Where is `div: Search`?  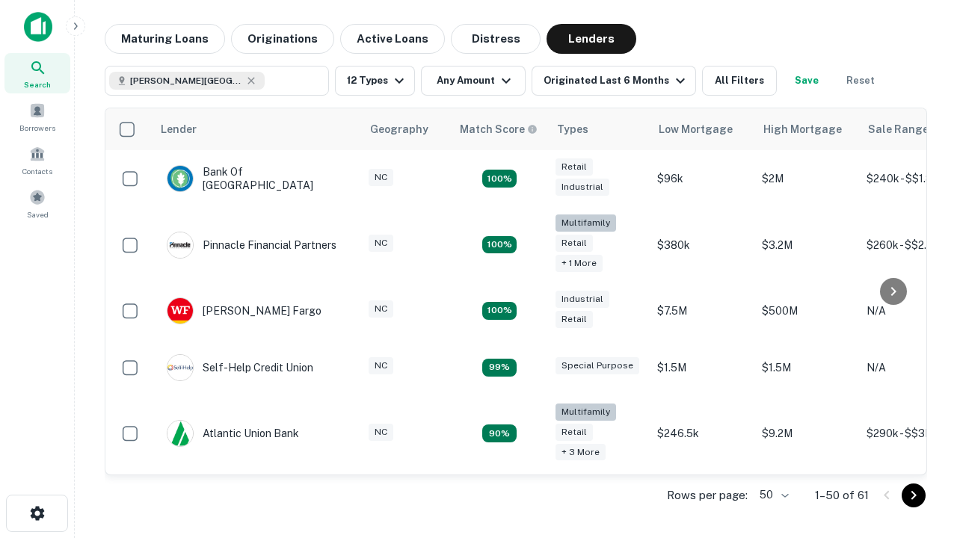 div: Search is located at coordinates (37, 73).